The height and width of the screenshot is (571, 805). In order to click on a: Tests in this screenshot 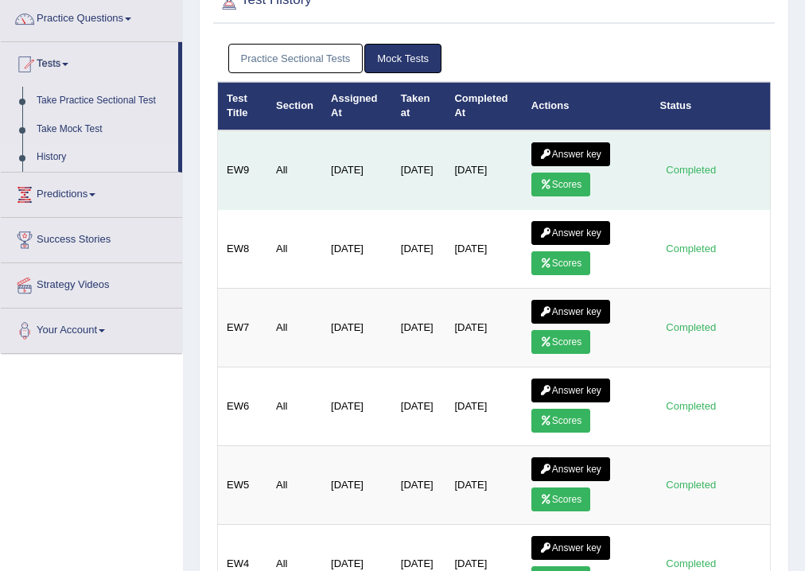, I will do `click(89, 62)`.